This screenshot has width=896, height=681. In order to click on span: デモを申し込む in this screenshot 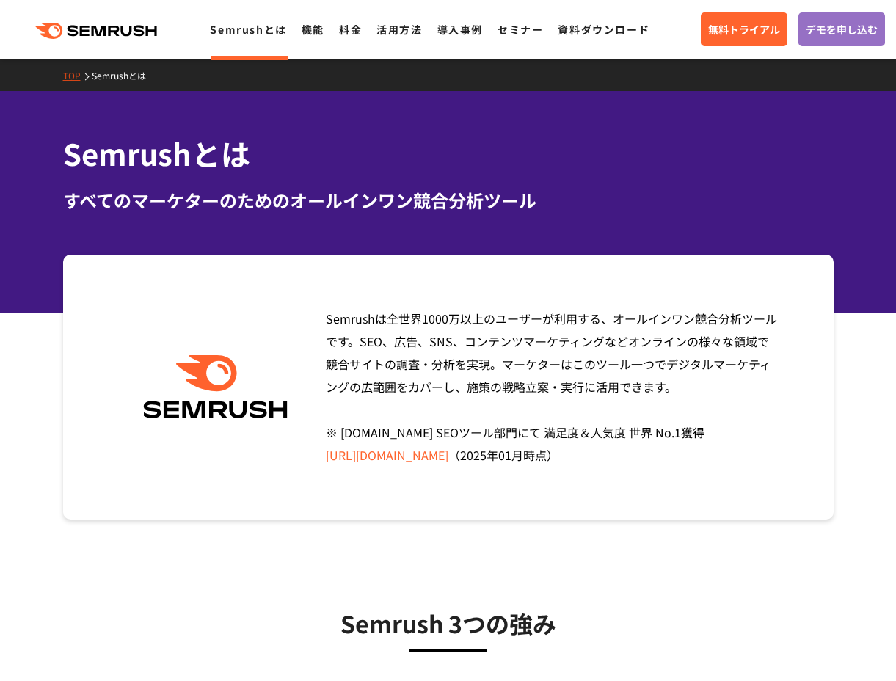, I will do `click(842, 29)`.